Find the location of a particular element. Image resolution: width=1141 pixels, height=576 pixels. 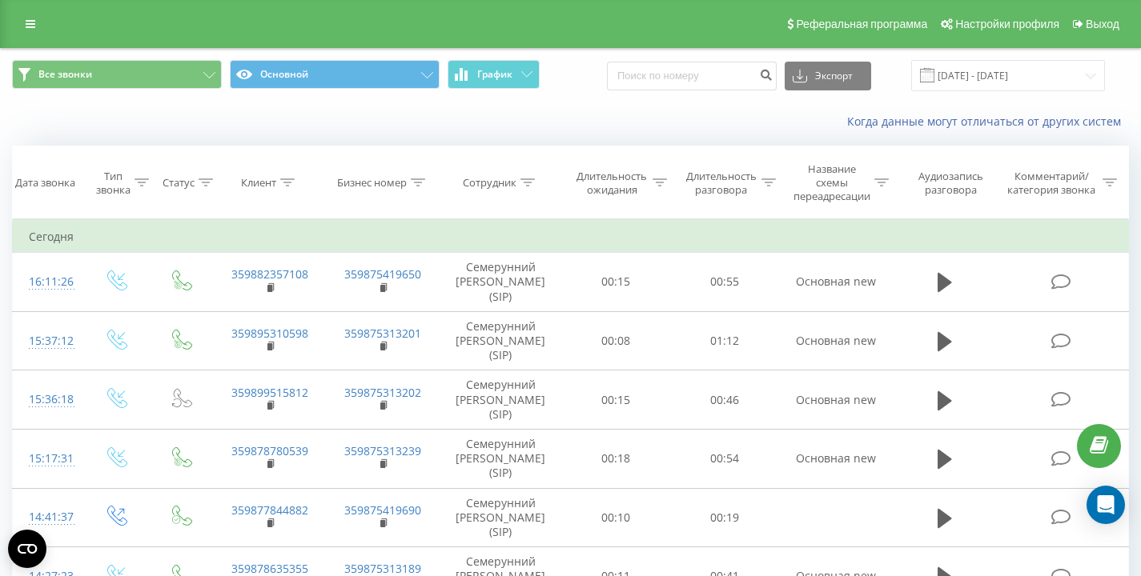

div: 14:41:37 is located at coordinates (47, 517).